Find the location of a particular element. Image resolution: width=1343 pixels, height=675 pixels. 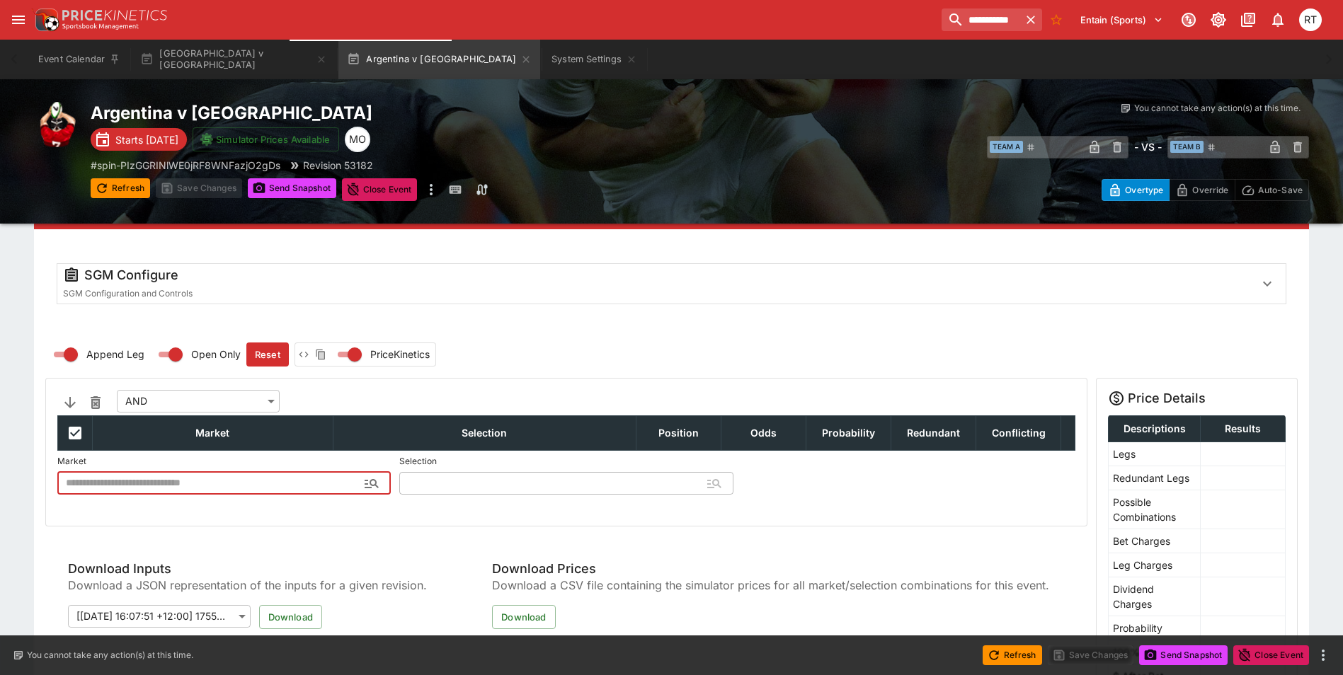

p: Override is located at coordinates (1210, 190).